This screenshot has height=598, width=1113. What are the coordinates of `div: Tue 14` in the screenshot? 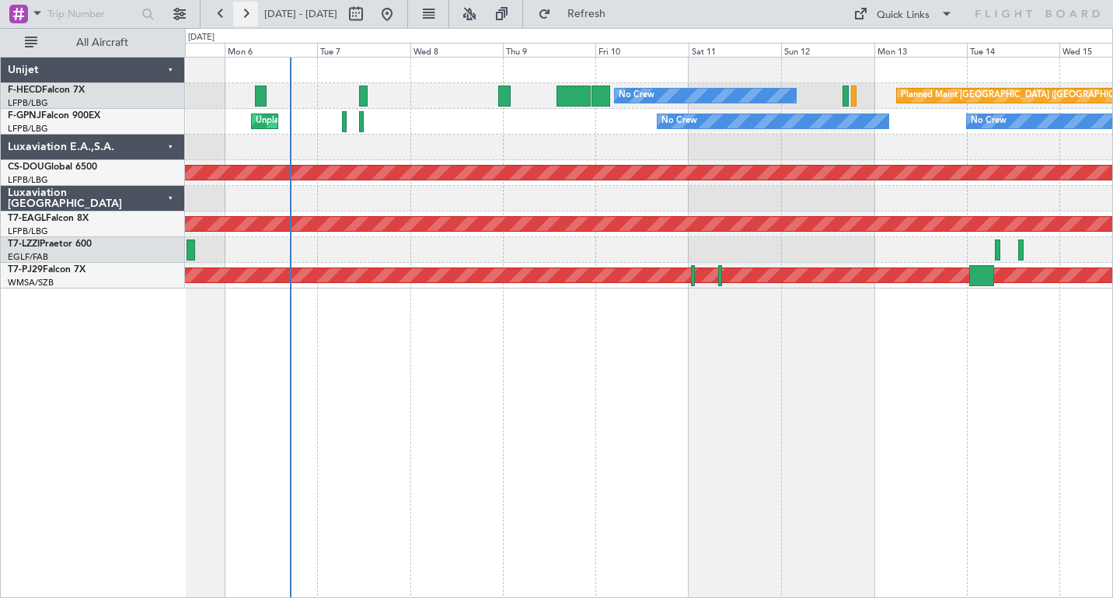 It's located at (1013, 50).